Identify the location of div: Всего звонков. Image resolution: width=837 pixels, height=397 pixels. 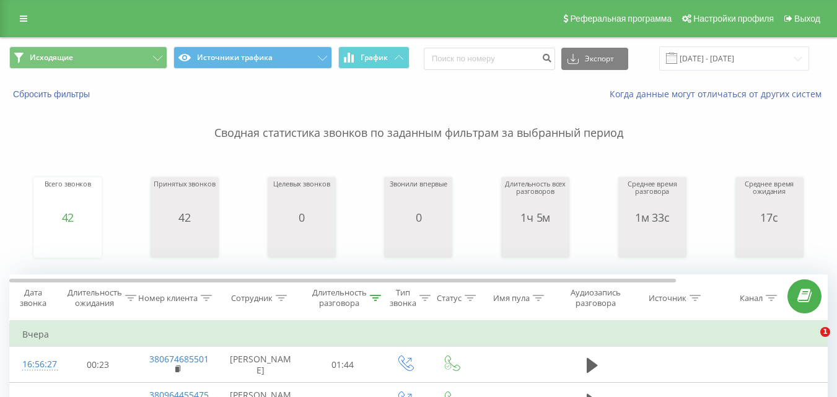
(68, 196).